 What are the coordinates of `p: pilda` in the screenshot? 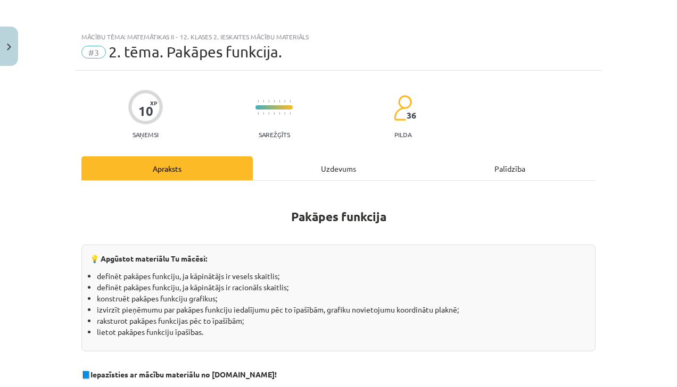 It's located at (403, 135).